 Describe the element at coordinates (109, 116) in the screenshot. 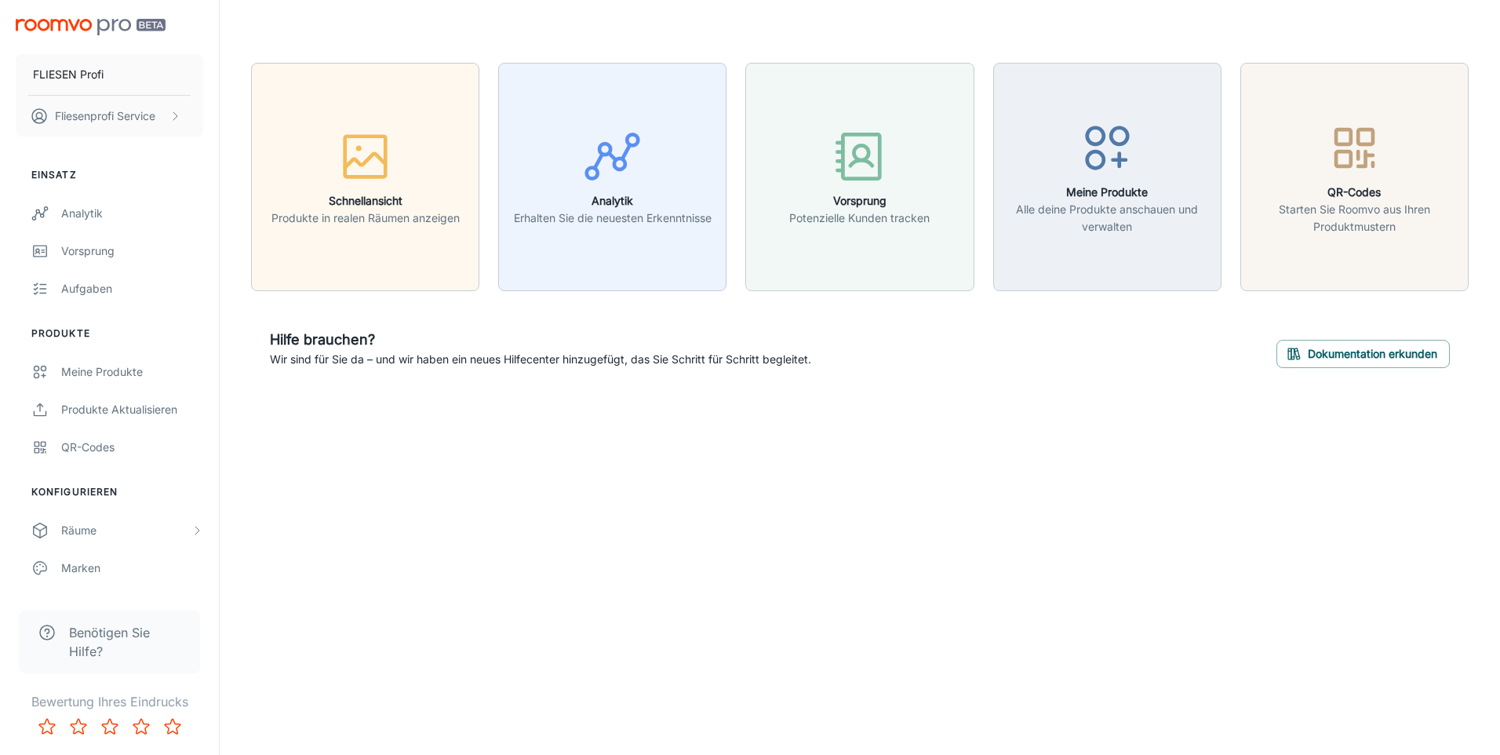

I see `button: Fliesenprofi Service` at that location.